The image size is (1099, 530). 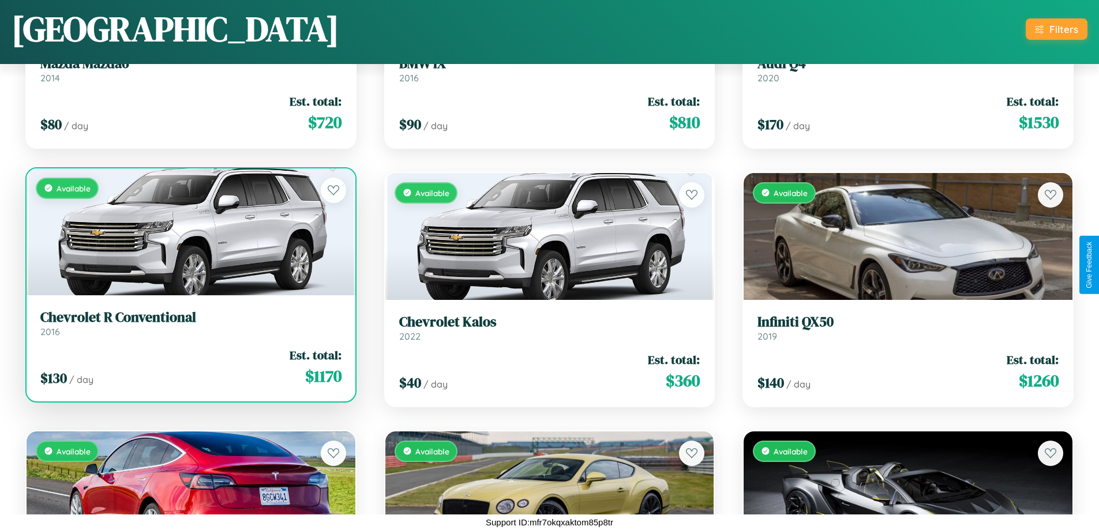 I want to click on span: $ 1530, so click(x=1039, y=122).